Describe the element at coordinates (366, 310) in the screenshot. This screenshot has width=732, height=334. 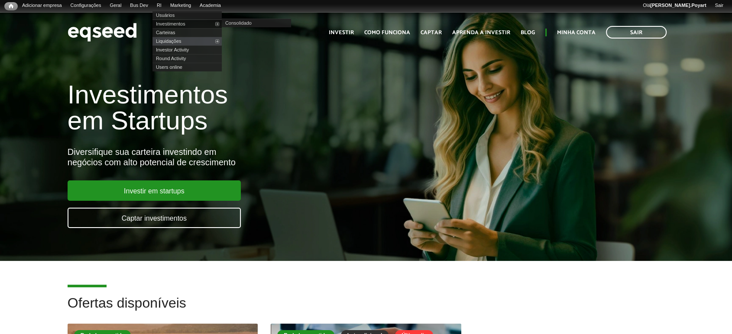
I see `h2: Ofertas disponíveis` at that location.